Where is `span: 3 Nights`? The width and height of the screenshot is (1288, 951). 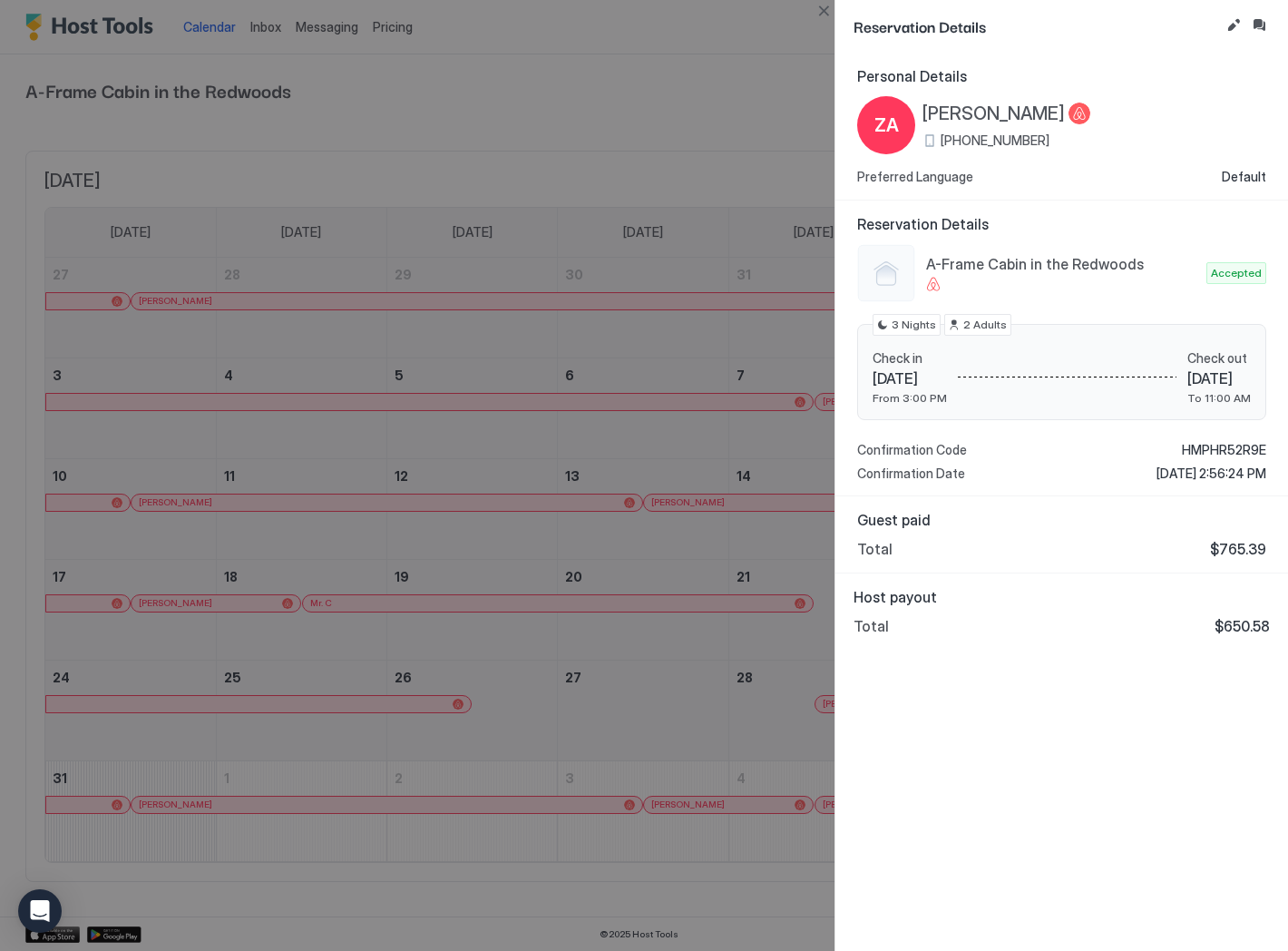
span: 3 Nights is located at coordinates (913, 324).